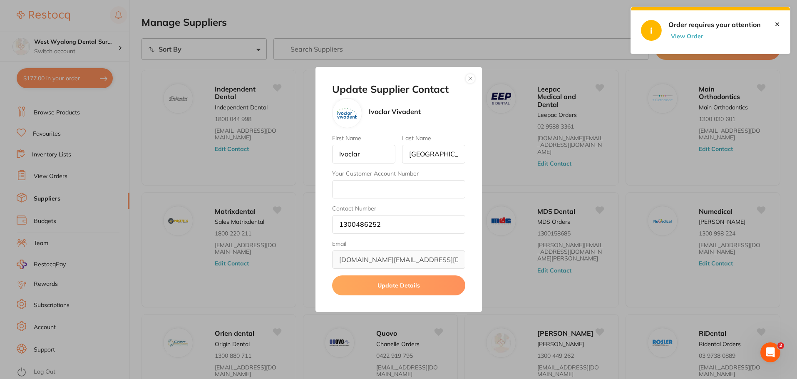 The height and width of the screenshot is (379, 797). Describe the element at coordinates (689, 36) in the screenshot. I see `button: View Order` at that location.